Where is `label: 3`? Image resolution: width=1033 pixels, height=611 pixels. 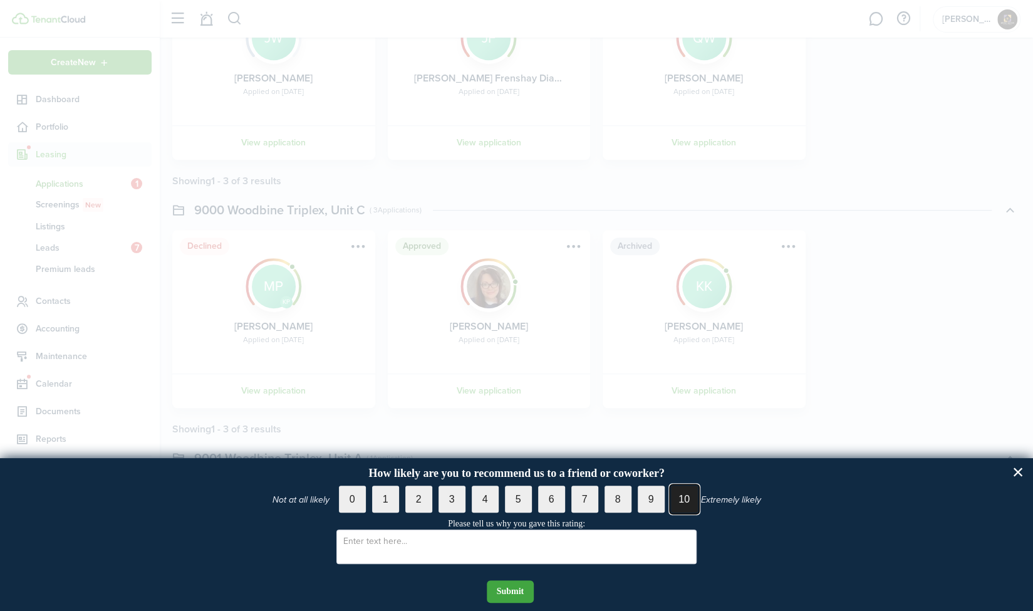 label: 3 is located at coordinates (452, 499).